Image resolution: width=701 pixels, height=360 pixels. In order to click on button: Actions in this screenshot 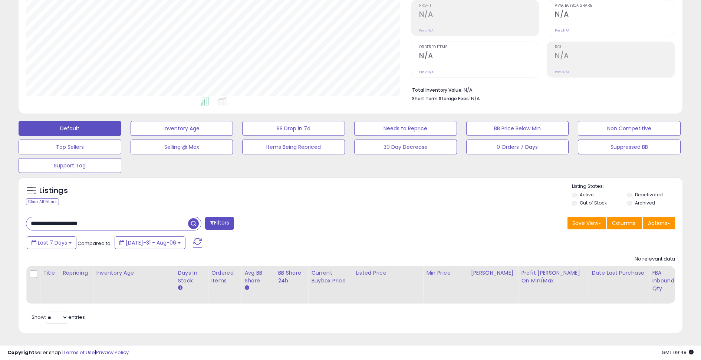, I will do `click(659, 223)`.